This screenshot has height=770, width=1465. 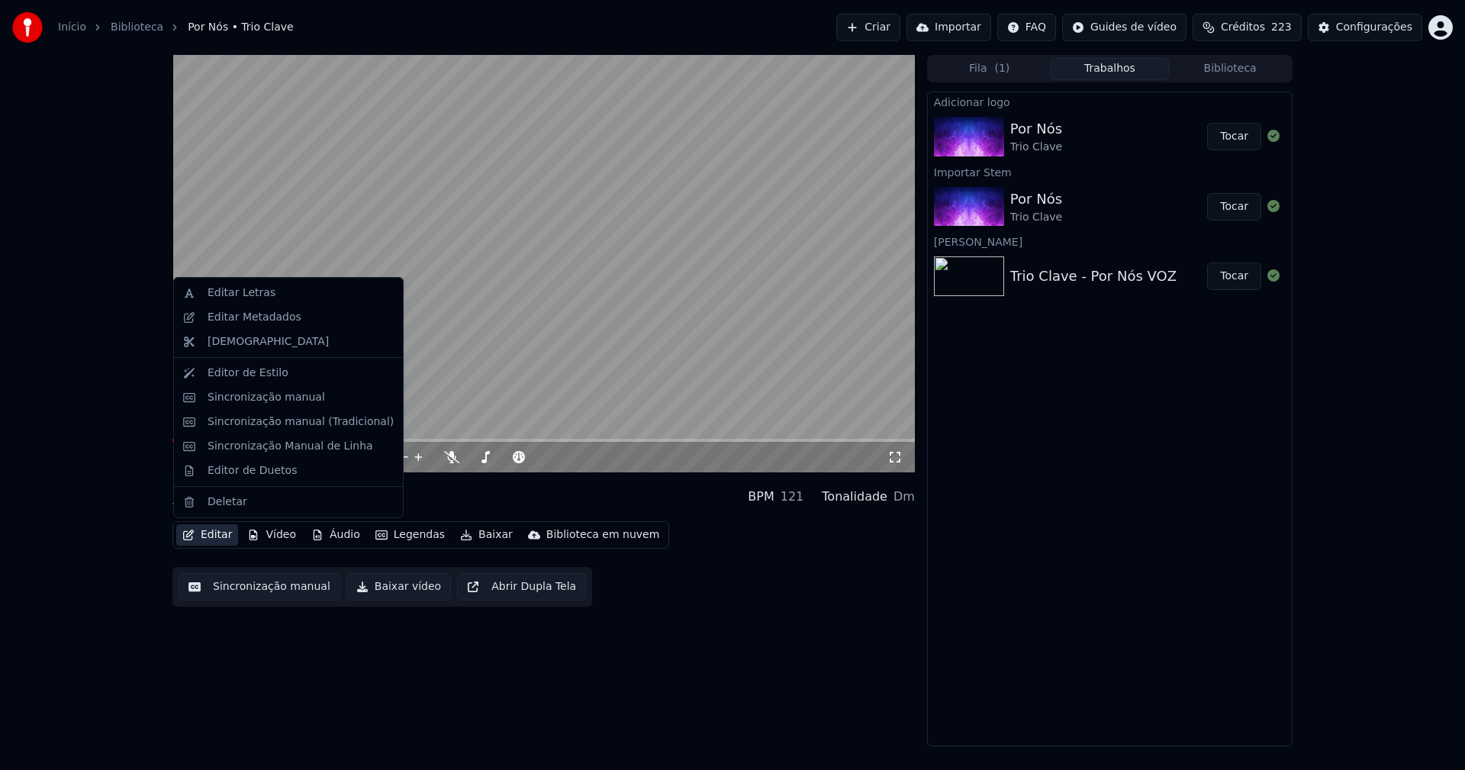 What do you see at coordinates (72, 27) in the screenshot?
I see `a: Início` at bounding box center [72, 27].